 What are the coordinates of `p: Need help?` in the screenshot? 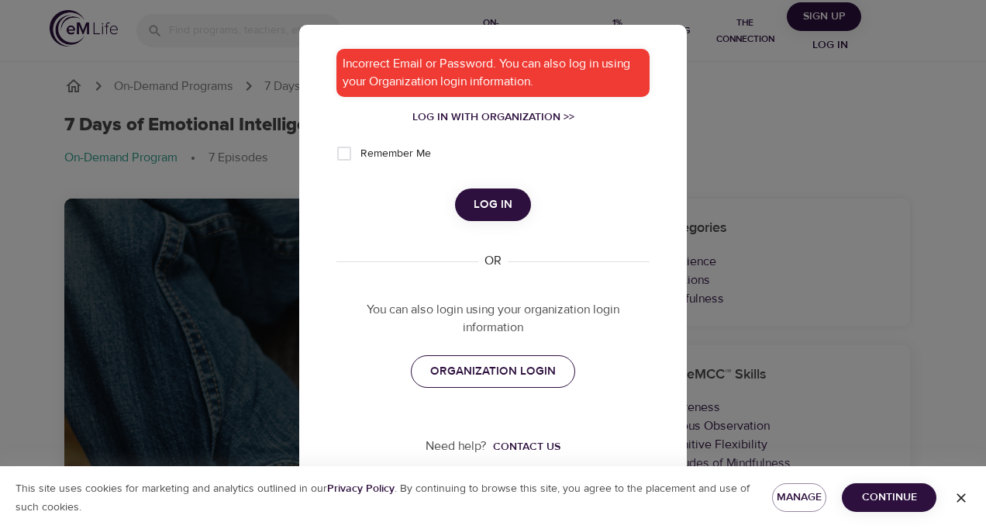 It's located at (456, 446).